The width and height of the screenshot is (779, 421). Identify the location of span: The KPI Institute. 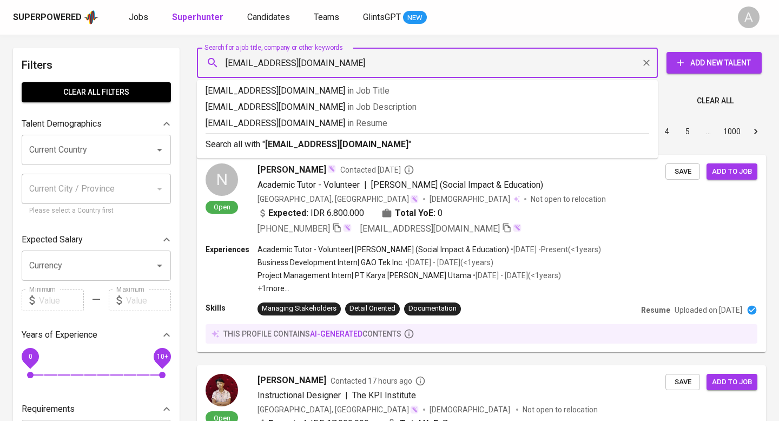
(384, 395).